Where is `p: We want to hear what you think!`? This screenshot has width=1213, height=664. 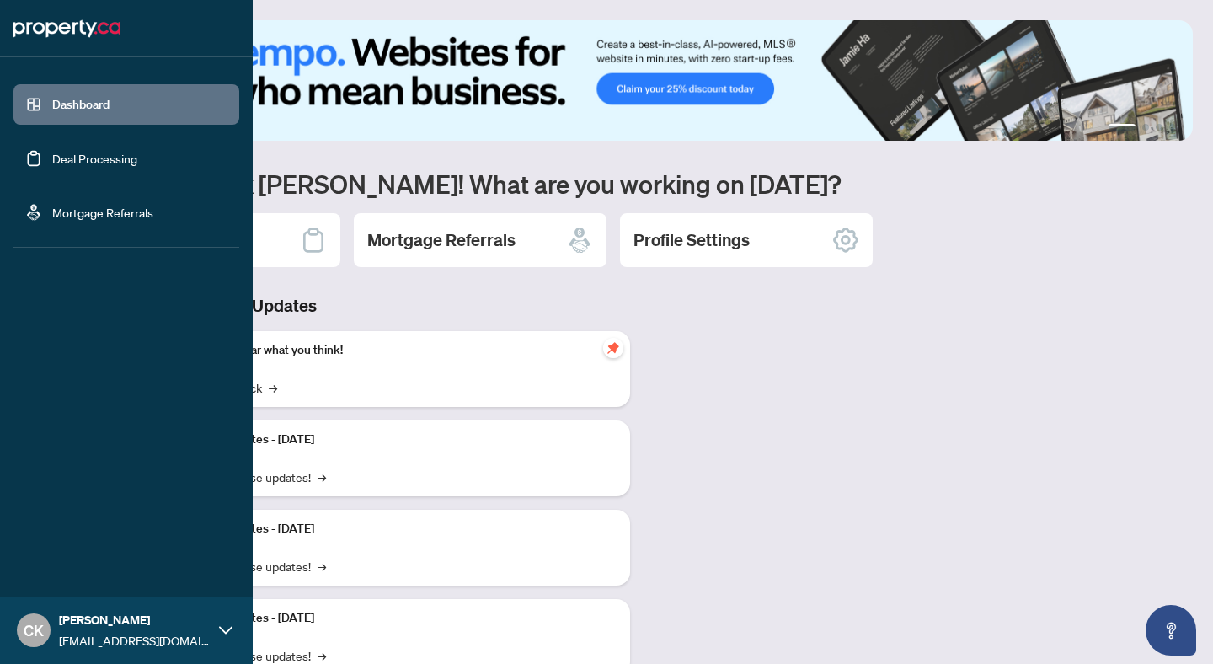 p: We want to hear what you think! is located at coordinates (397, 350).